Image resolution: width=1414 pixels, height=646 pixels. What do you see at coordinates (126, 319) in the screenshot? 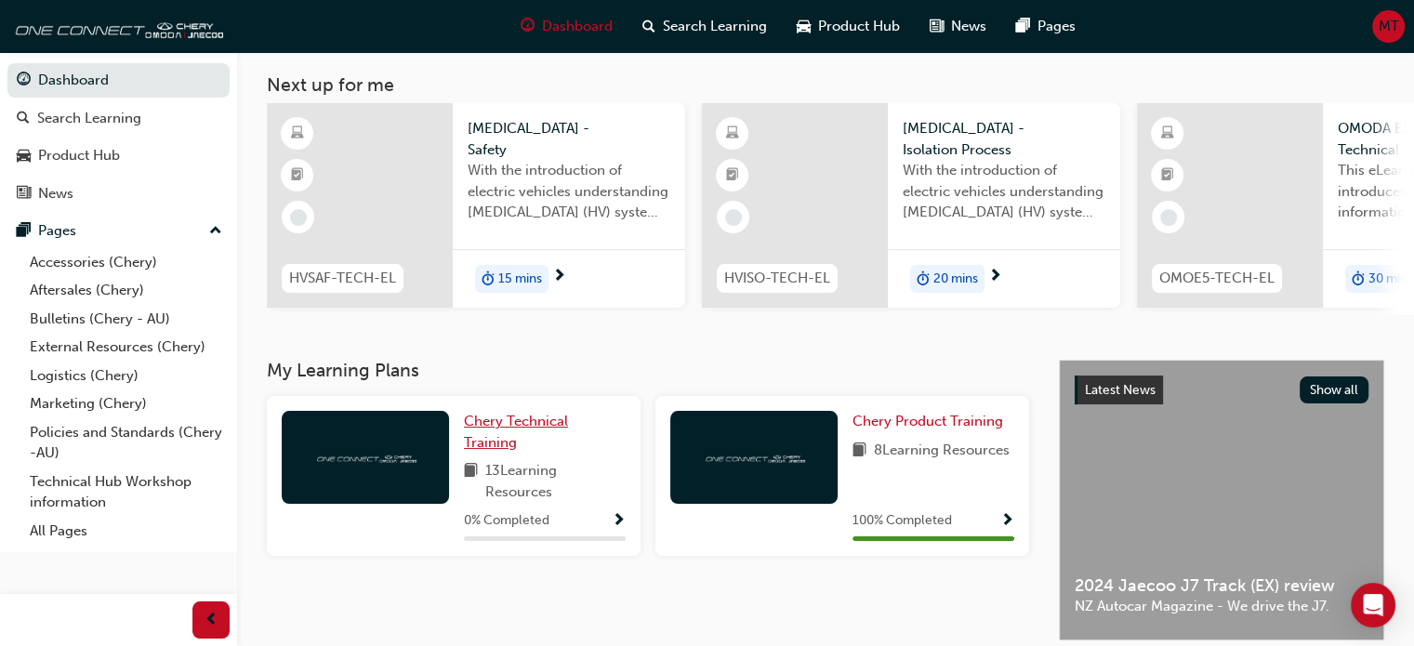
I see `a: Bulletins (Chery - AU)` at bounding box center [126, 319].